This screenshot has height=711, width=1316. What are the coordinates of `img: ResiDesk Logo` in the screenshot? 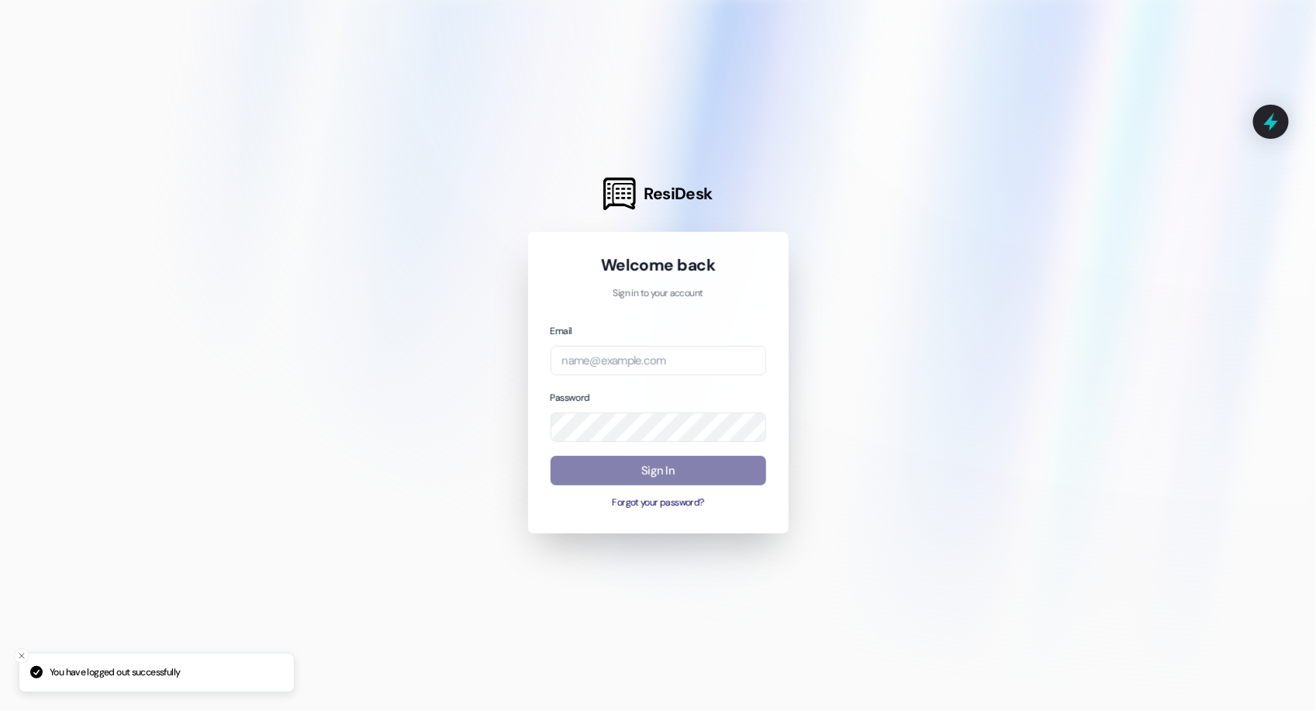 It's located at (619, 194).